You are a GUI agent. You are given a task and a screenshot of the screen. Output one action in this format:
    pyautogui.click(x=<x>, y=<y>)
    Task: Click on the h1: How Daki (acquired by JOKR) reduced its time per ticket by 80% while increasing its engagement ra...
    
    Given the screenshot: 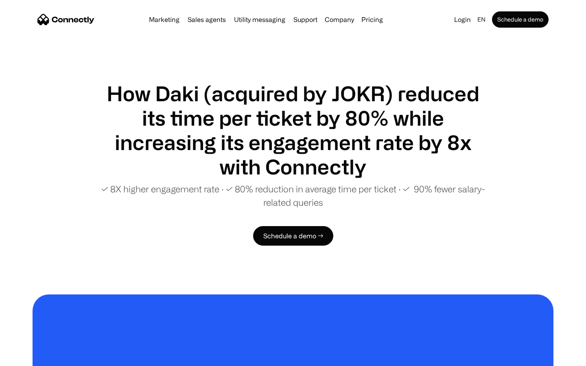 What is the action you would take?
    pyautogui.click(x=293, y=130)
    